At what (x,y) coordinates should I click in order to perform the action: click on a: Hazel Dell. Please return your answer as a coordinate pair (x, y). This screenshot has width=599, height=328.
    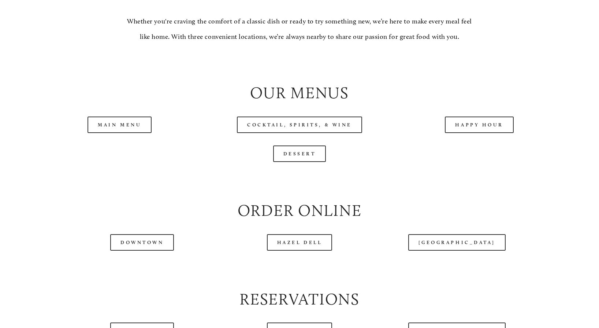
    Looking at the image, I should click on (300, 242).